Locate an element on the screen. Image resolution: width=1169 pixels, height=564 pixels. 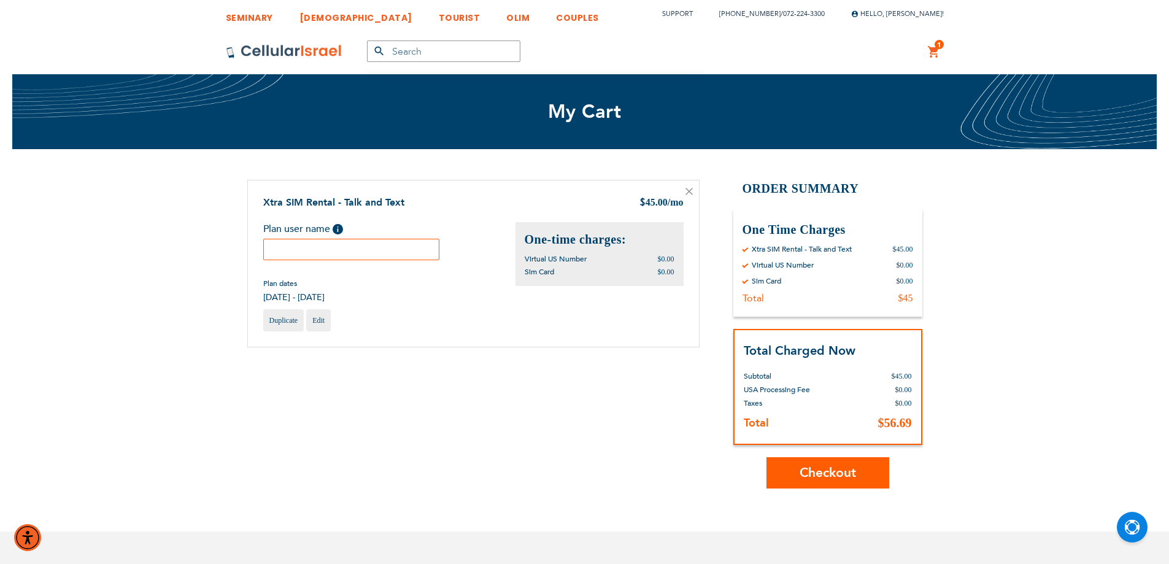
span: Checkout is located at coordinates (828, 473).